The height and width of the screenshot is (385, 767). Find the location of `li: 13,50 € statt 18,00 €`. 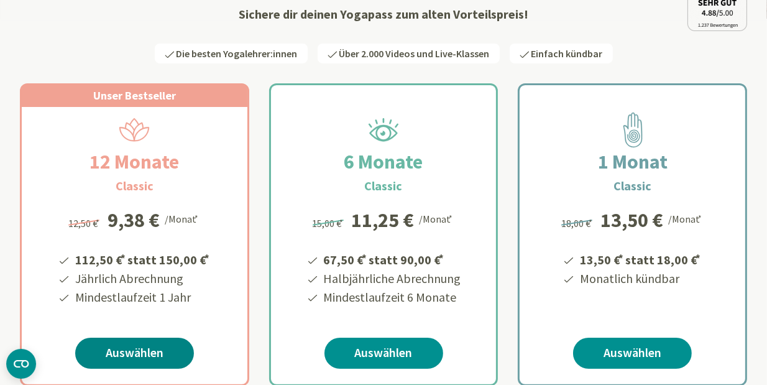

li: 13,50 € statt 18,00 € is located at coordinates (640, 259).